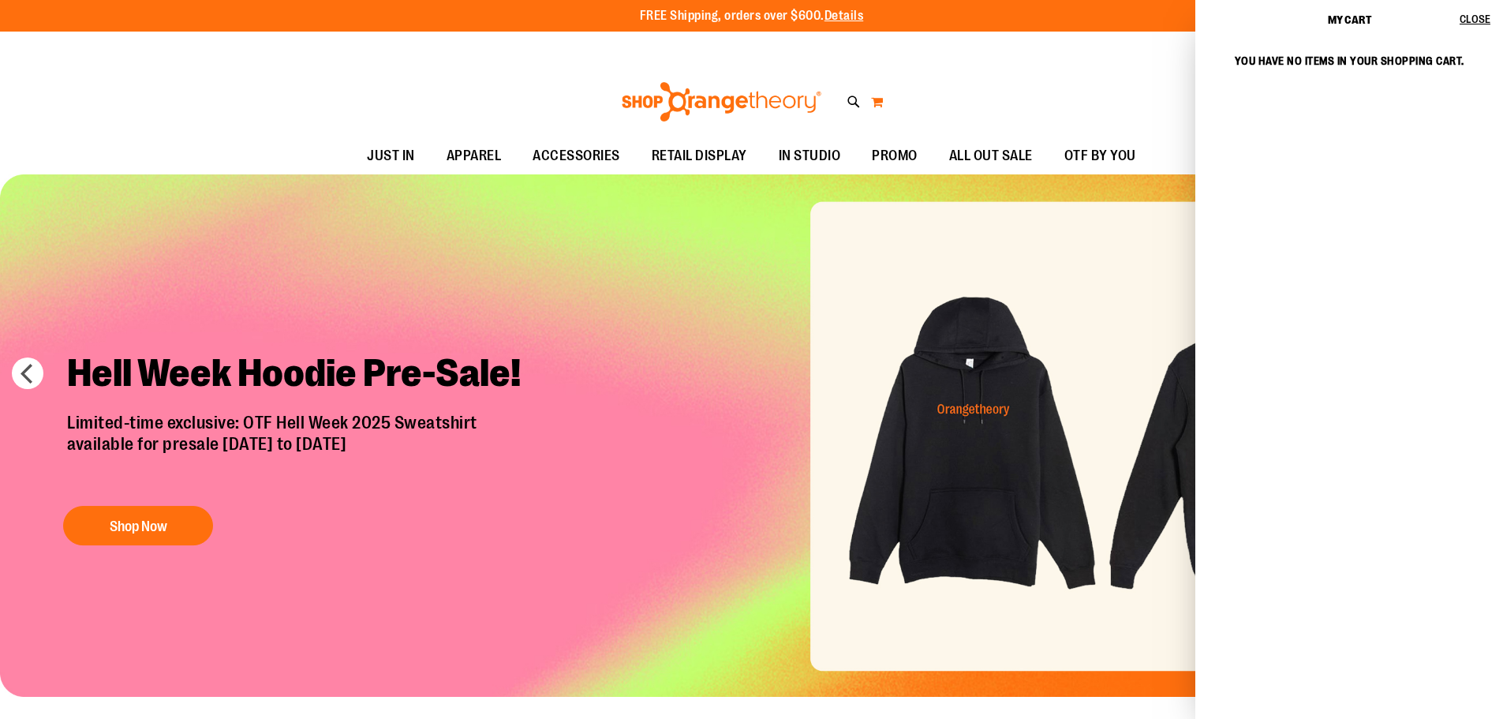 Image resolution: width=1503 pixels, height=719 pixels. What do you see at coordinates (1100, 155) in the screenshot?
I see `span: OTF BY YOU` at bounding box center [1100, 155].